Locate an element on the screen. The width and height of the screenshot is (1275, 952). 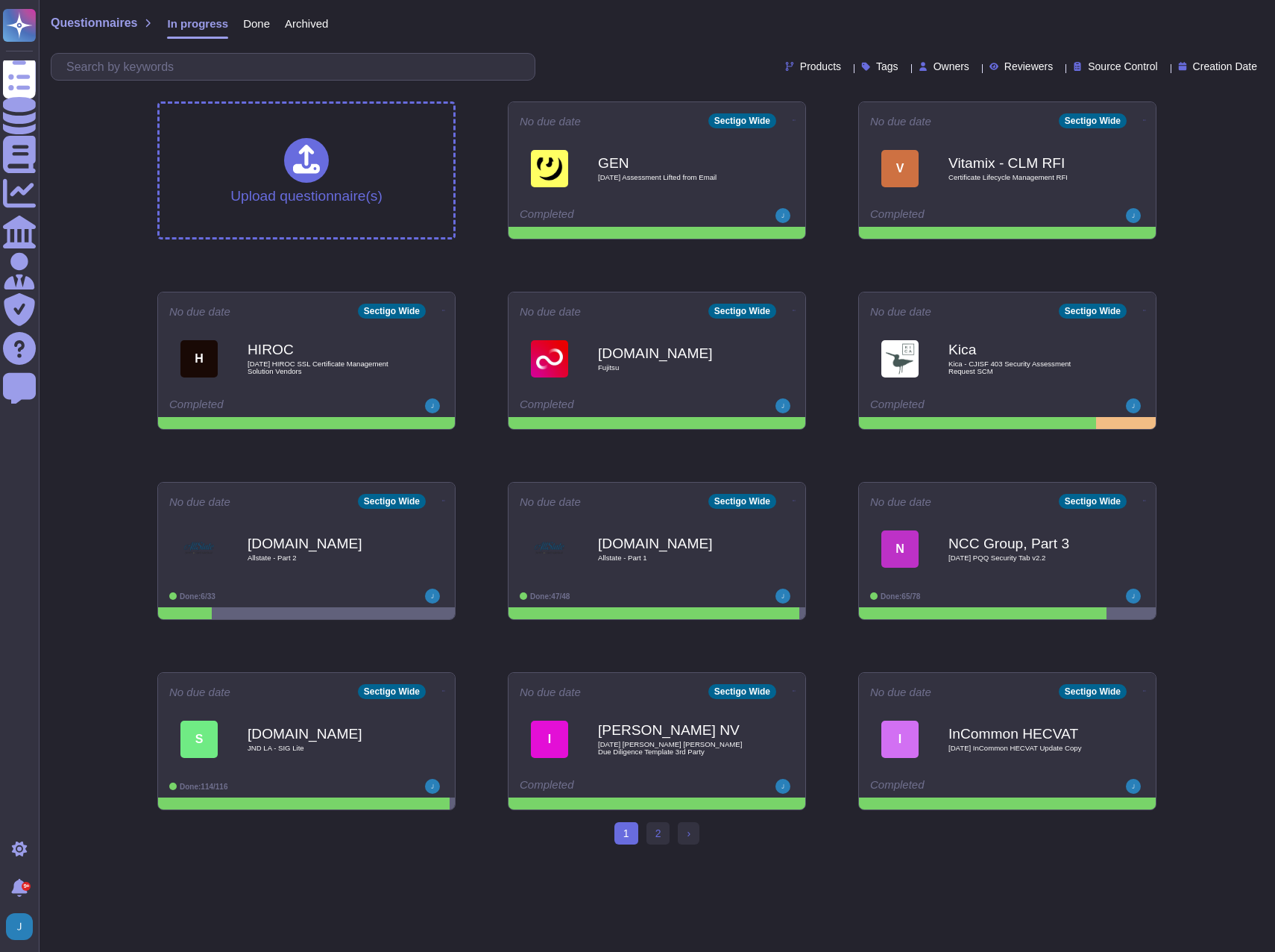
span: Done: 65/78 is located at coordinates (900, 596).